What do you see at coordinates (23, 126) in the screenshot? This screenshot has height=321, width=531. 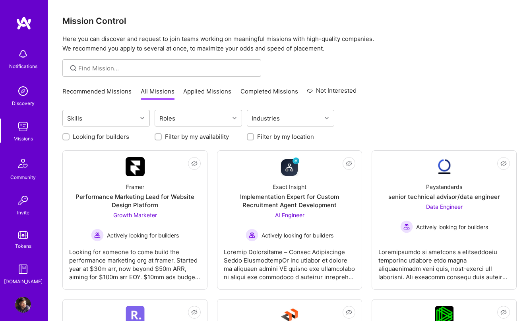 I see `img: teamwork` at bounding box center [23, 126].